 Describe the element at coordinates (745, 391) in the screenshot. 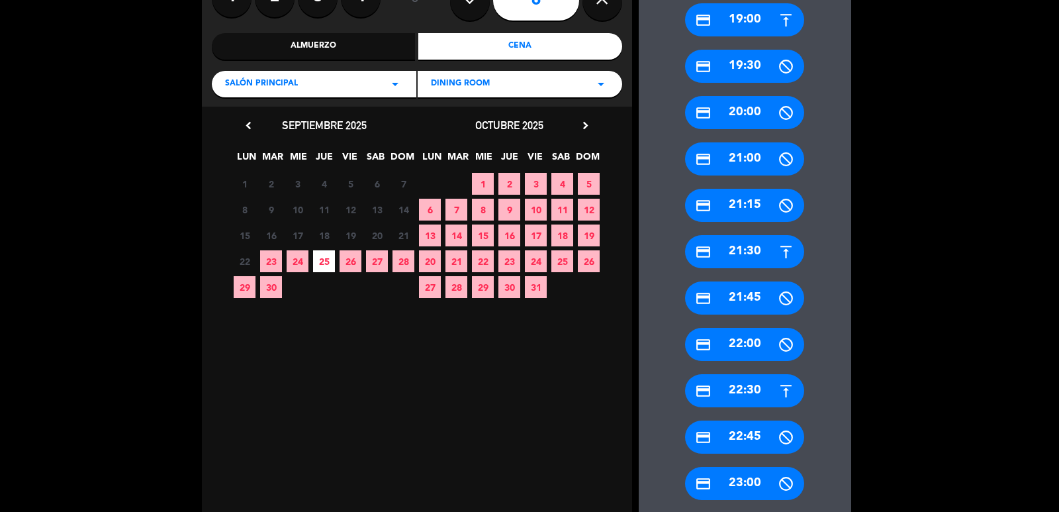

I see `div: 22:30` at that location.